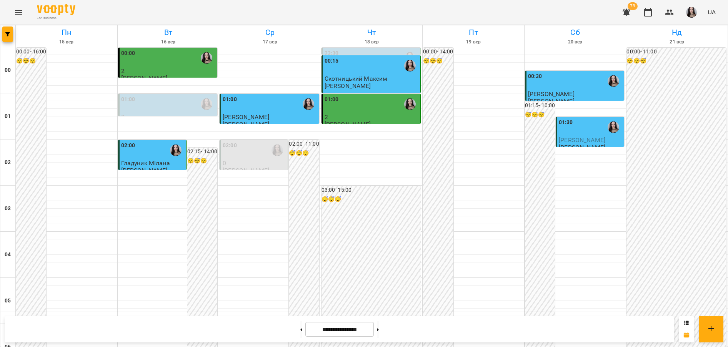  What do you see at coordinates (145, 163) in the screenshot?
I see `span: Гладуник Мілана` at bounding box center [145, 163].